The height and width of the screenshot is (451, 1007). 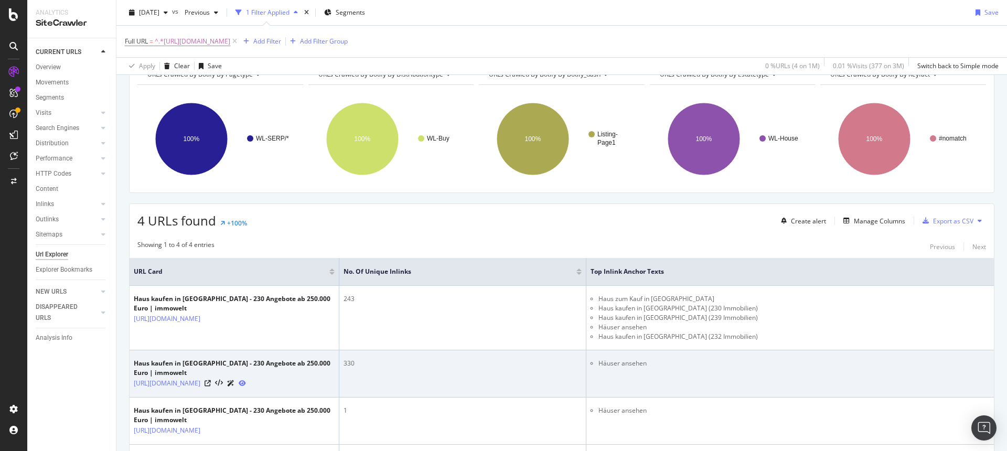 What do you see at coordinates (872, 221) in the screenshot?
I see `button: Manage Columns` at bounding box center [872, 221].